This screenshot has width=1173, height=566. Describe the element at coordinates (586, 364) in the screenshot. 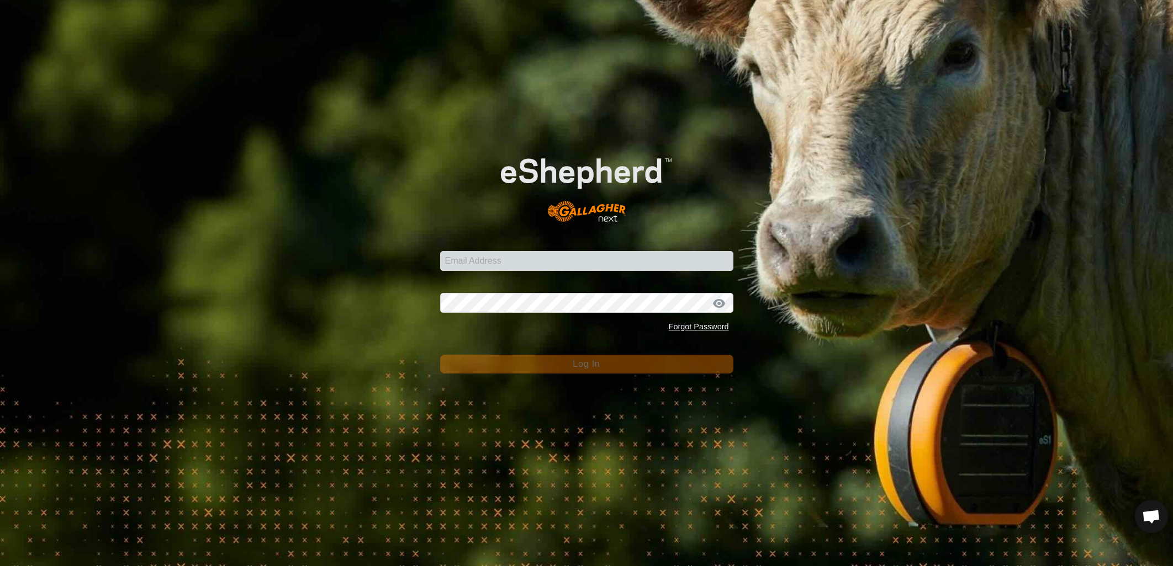

I see `span: Log In` at that location.